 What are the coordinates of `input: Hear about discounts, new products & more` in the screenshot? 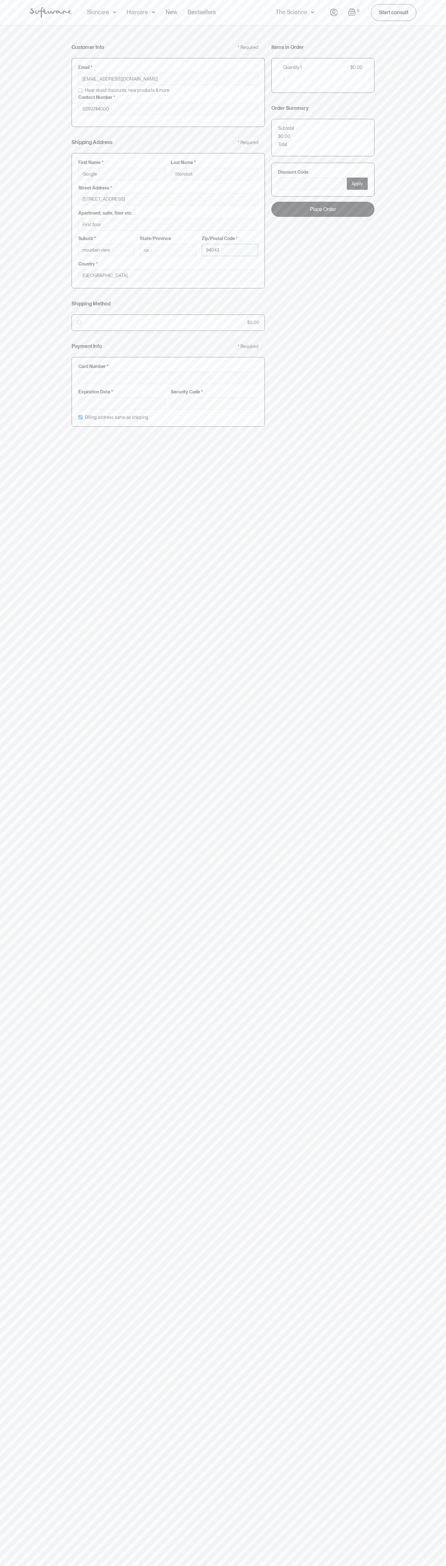 It's located at (80, 90).